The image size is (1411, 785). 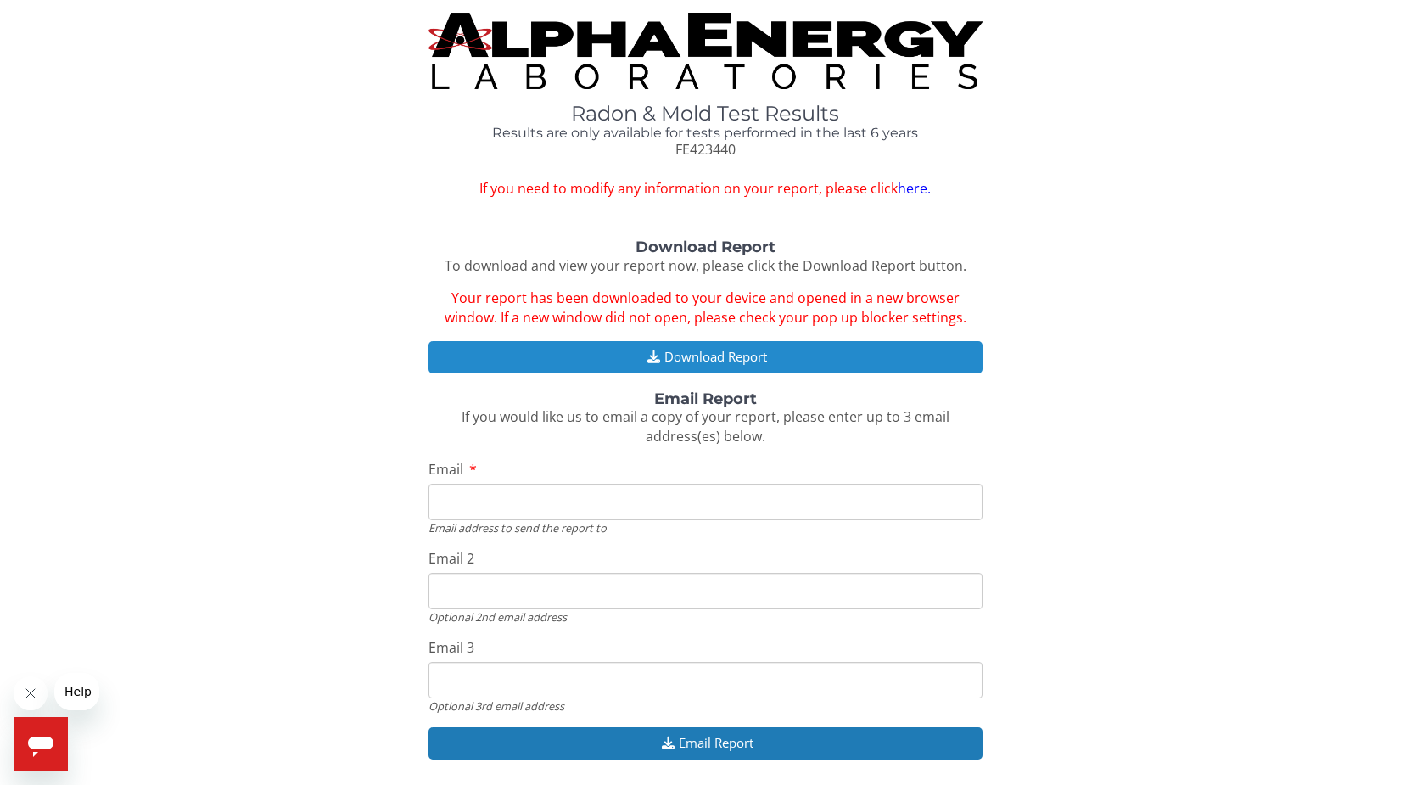 What do you see at coordinates (24, 19) in the screenshot?
I see `span: Help` at bounding box center [24, 19].